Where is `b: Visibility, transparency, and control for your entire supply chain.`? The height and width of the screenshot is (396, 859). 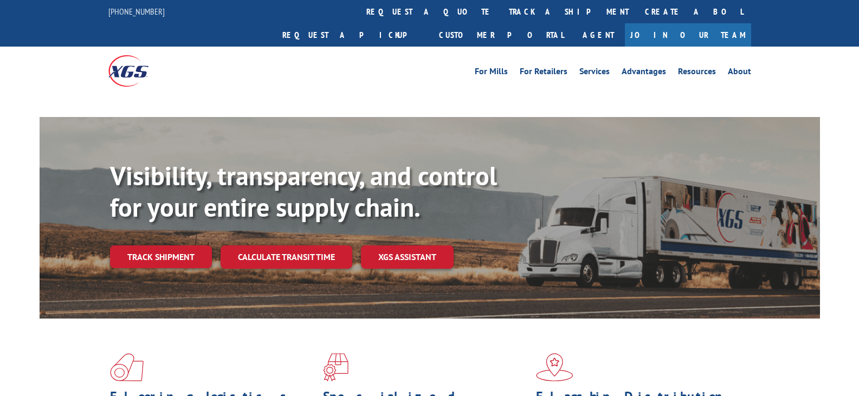 b: Visibility, transparency, and control for your entire supply chain. is located at coordinates (303, 191).